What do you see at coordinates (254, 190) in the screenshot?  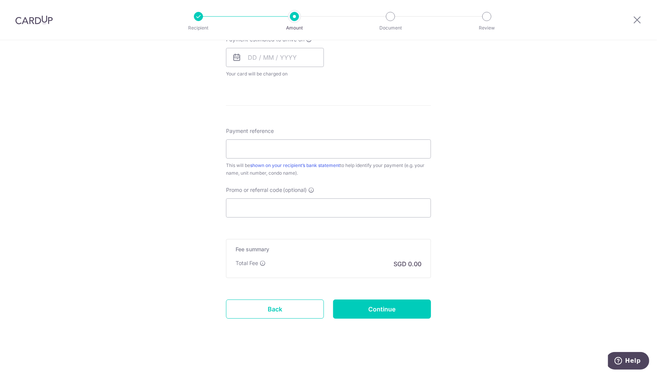 I see `span: Promo or referral code` at bounding box center [254, 190].